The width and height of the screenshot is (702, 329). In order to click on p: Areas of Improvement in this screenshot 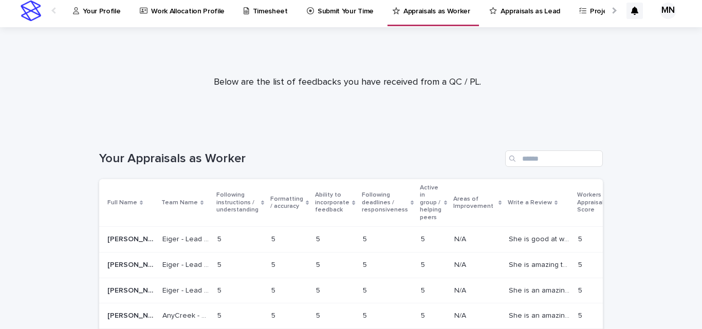, I will do `click(474, 203)`.